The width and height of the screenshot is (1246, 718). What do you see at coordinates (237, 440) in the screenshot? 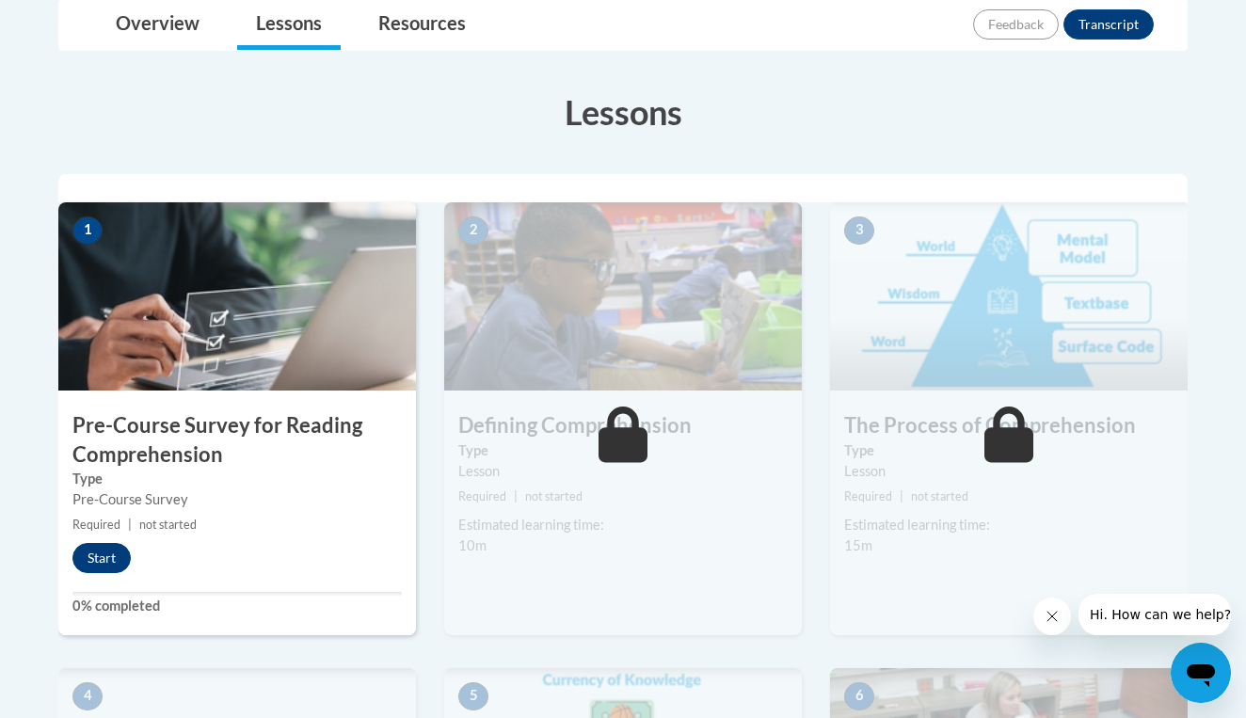
I see `h3: Pre-Course Survey for Reading Comprehension` at bounding box center [237, 440].